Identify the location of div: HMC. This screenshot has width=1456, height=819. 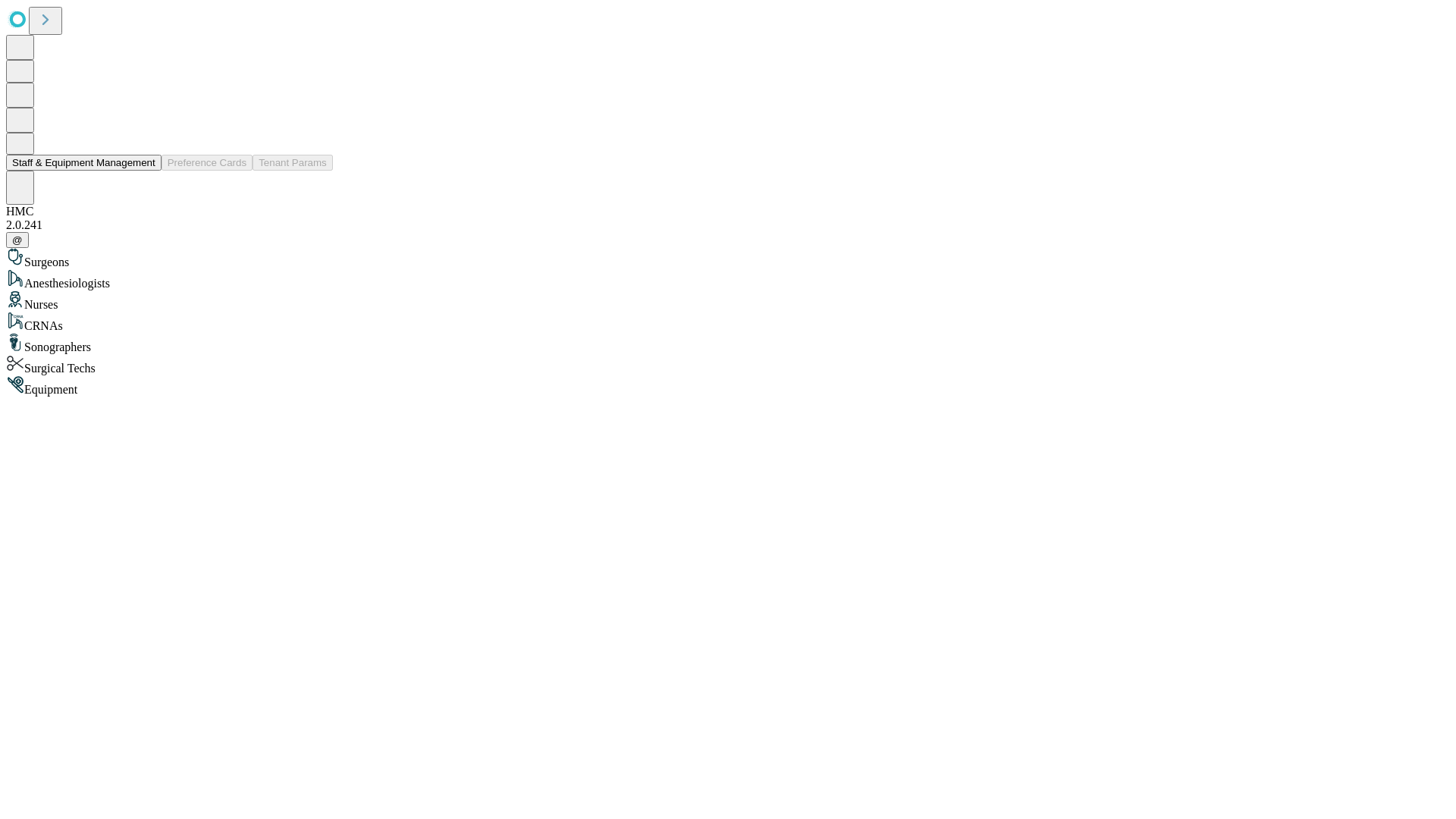
(728, 212).